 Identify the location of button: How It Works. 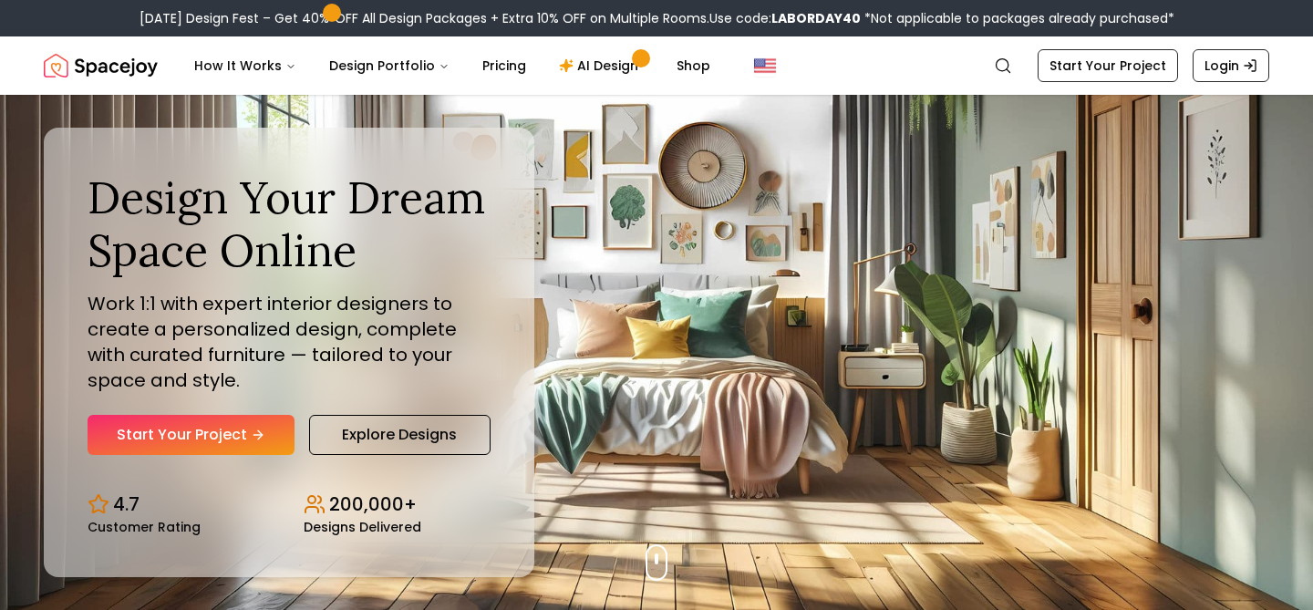
(245, 66).